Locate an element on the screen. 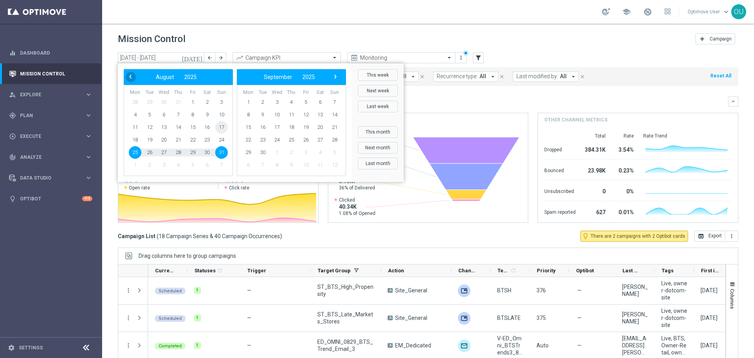 Image resolution: width=754 pixels, height=358 pixels. span: 6 is located at coordinates (320, 102).